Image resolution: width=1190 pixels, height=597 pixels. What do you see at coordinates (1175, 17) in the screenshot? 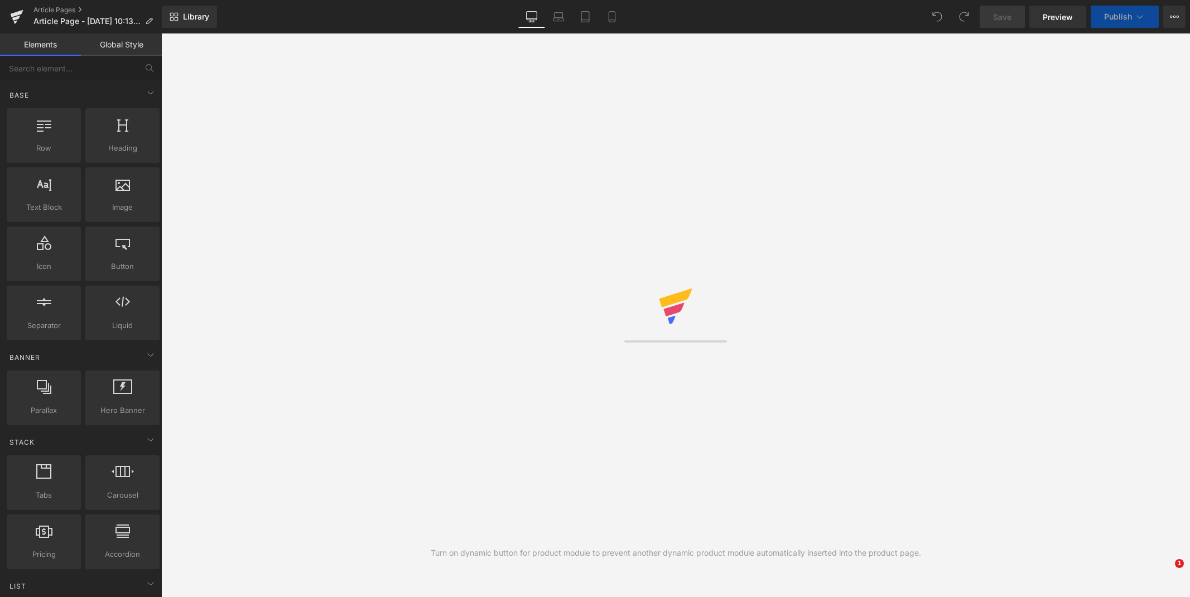
I see `button: More` at bounding box center [1175, 17].